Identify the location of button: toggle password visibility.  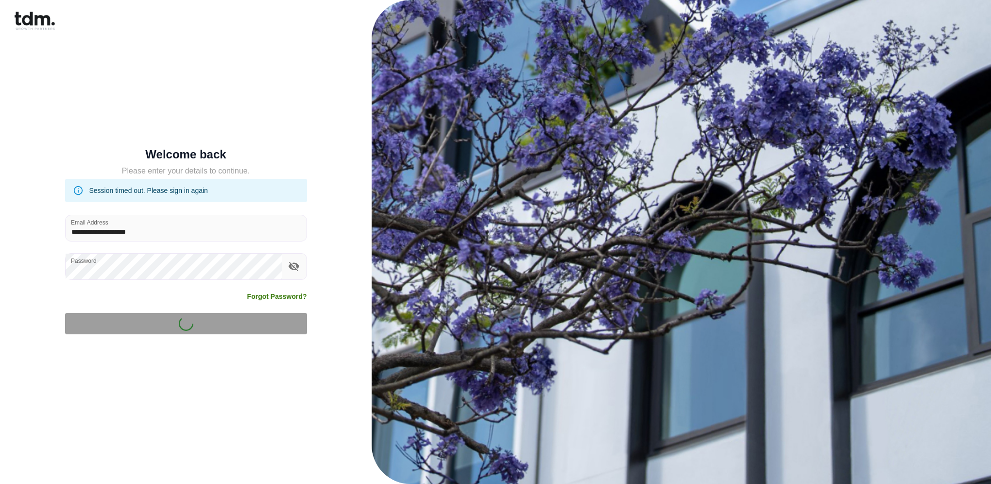
(294, 266).